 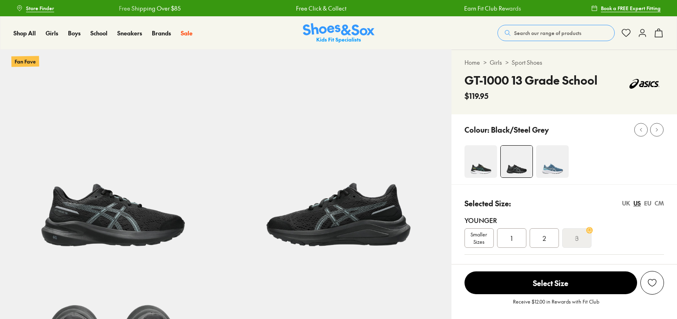 What do you see at coordinates (644, 84) in the screenshot?
I see `img: Vendor logo` at bounding box center [644, 84].